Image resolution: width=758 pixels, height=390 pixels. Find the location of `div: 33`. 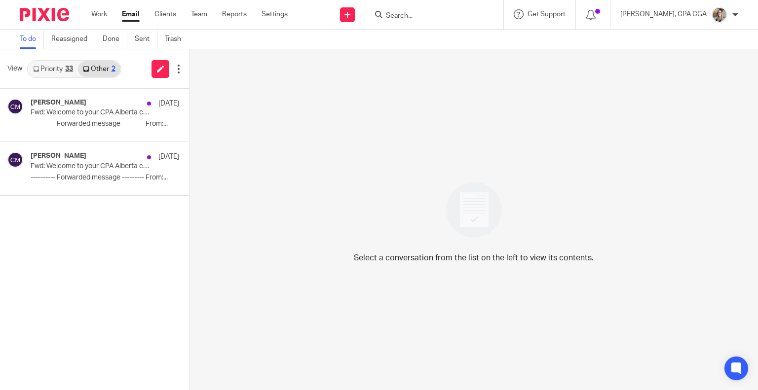

div: 33 is located at coordinates (69, 69).